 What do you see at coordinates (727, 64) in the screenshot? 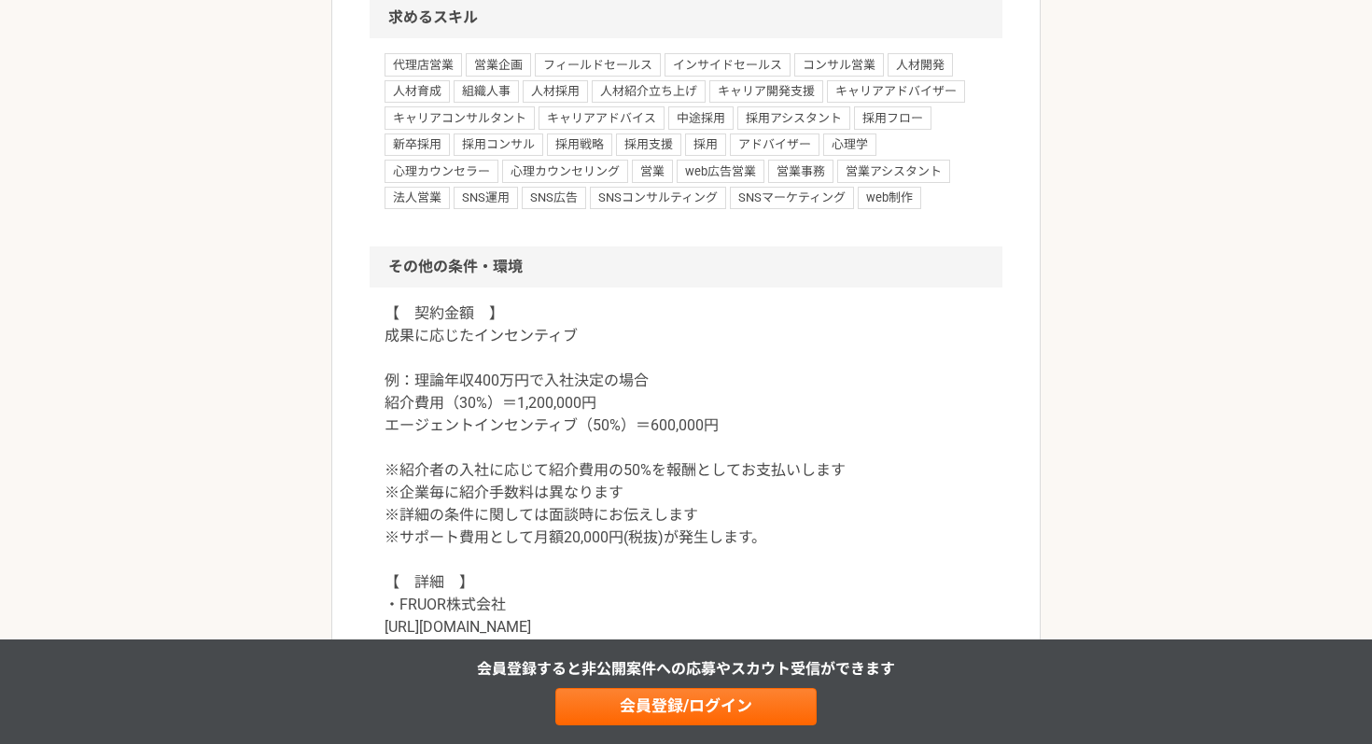
I see `span: インサイドセールス` at bounding box center [727, 64].